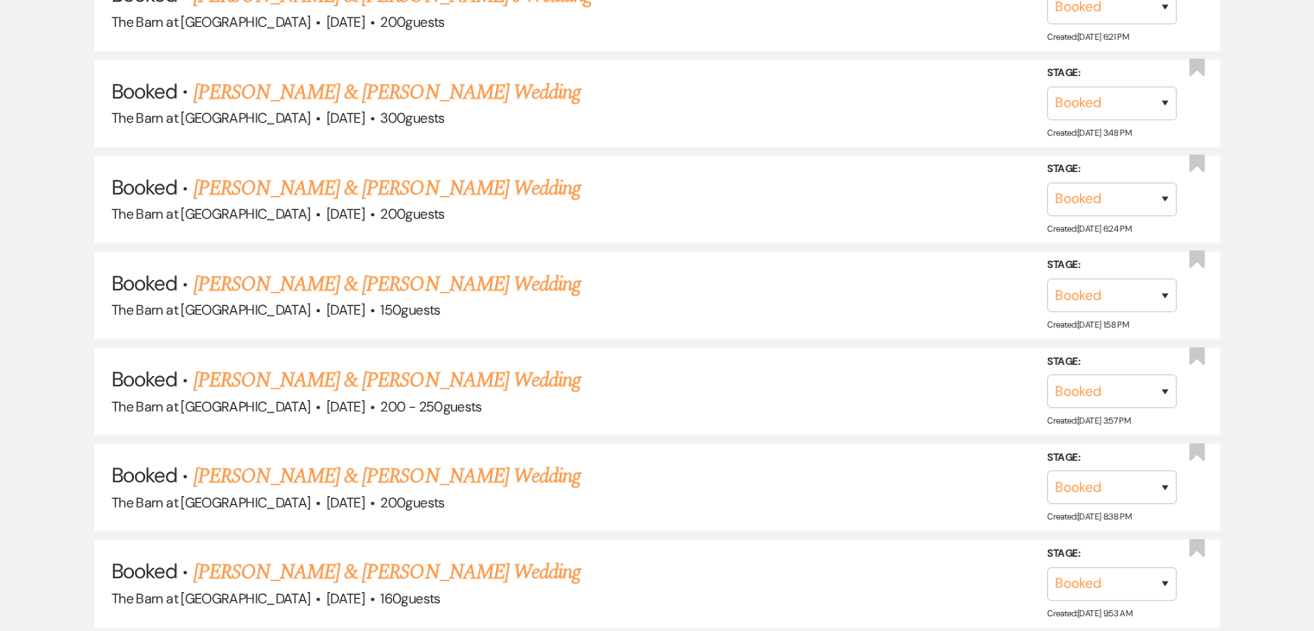 The height and width of the screenshot is (631, 1314). I want to click on span: 150 guests, so click(410, 309).